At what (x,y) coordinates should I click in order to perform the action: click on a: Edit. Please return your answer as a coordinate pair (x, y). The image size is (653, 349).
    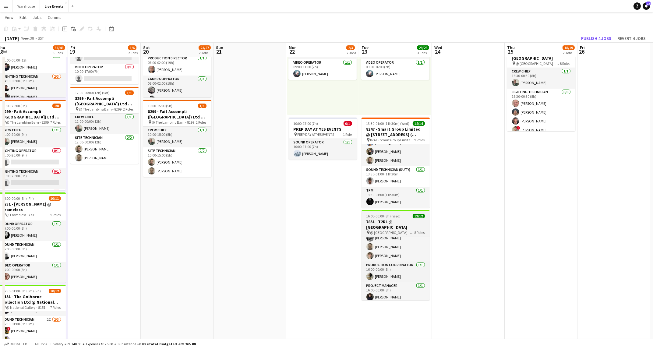
    Looking at the image, I should click on (23, 17).